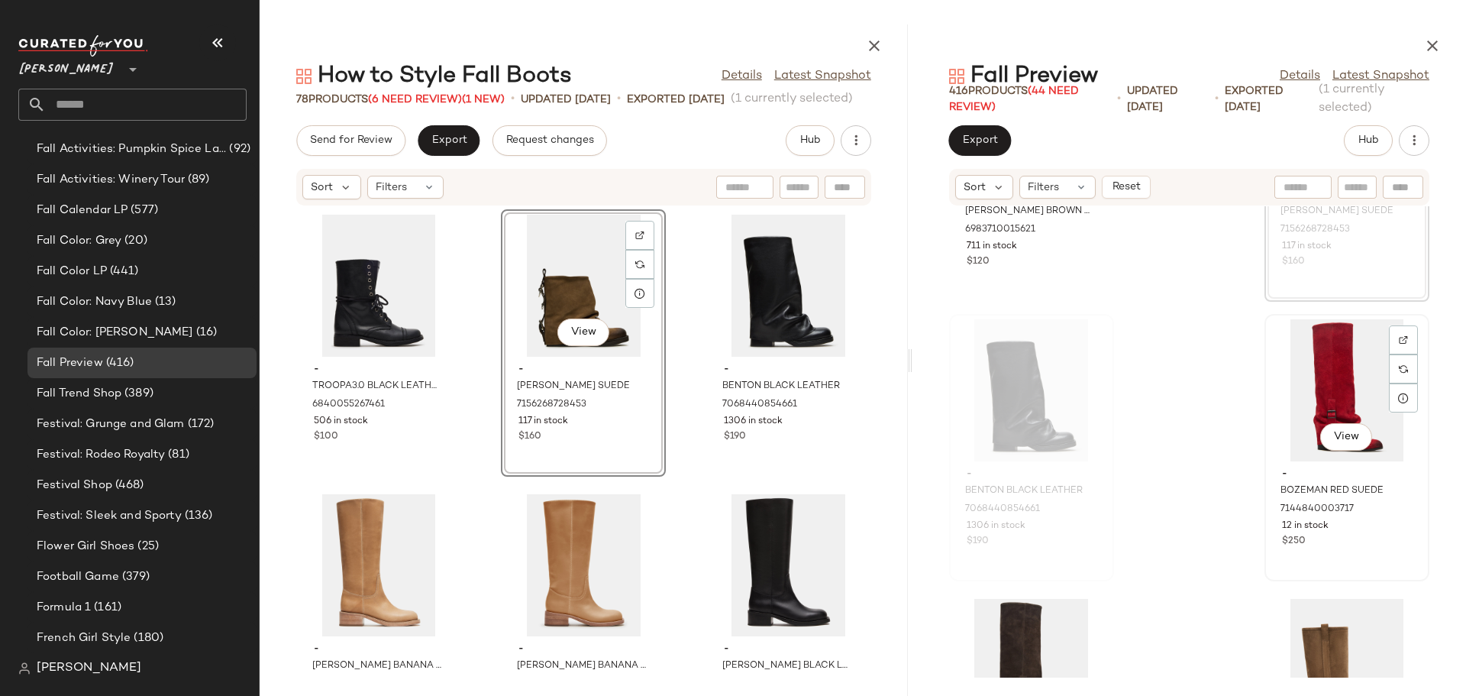 Image resolution: width=1466 pixels, height=696 pixels. I want to click on span: (13), so click(164, 302).